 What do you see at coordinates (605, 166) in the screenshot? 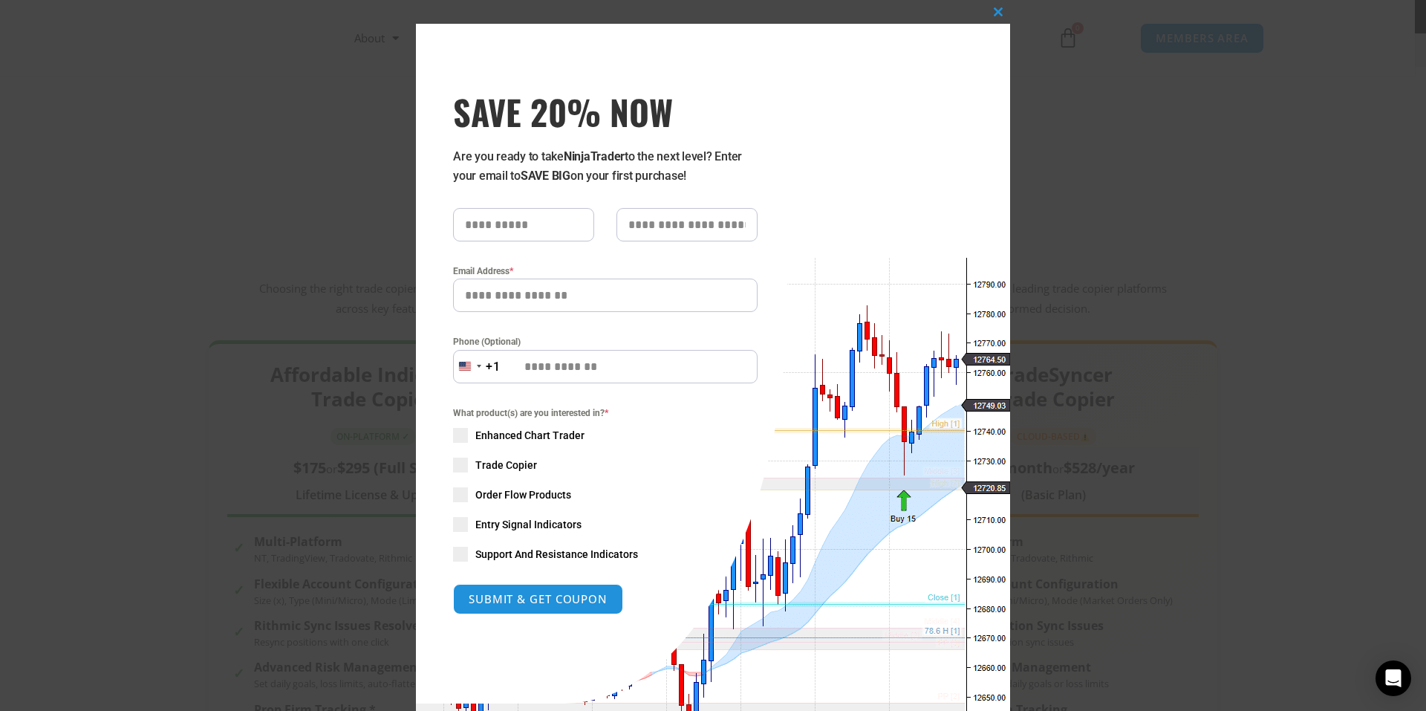
I see `p: Are you ready to take to the next level? Enter your email to on your first purchase!` at bounding box center [605, 166].